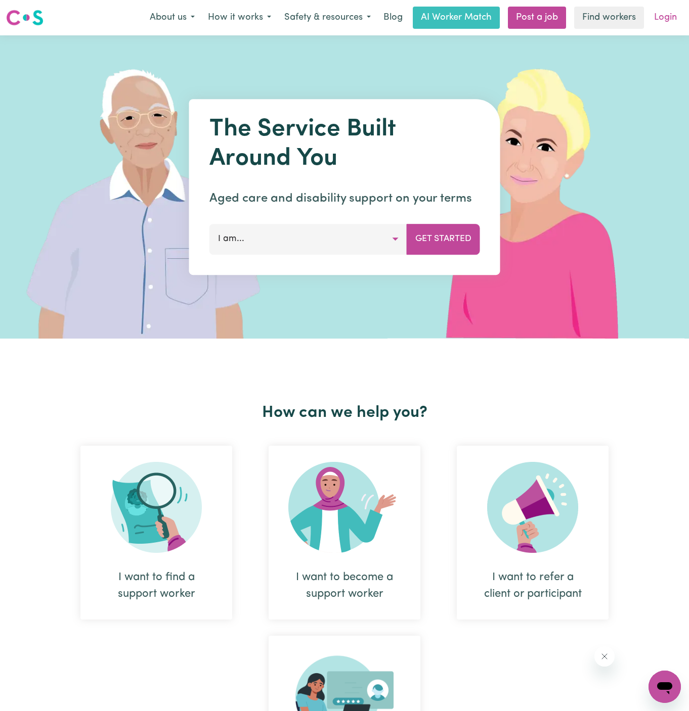 This screenshot has width=689, height=711. Describe the element at coordinates (456, 18) in the screenshot. I see `a: AI Worker Match` at that location.